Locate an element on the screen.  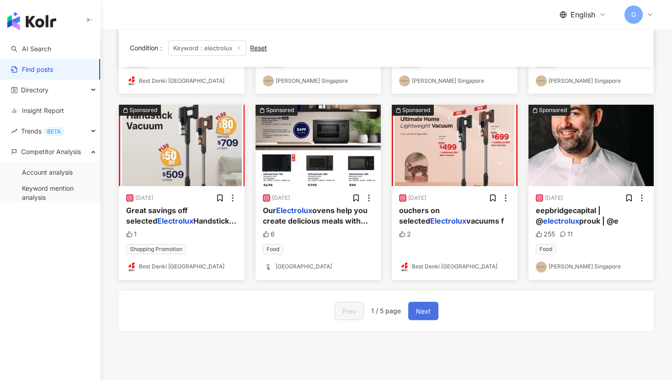
span: Condition ： is located at coordinates (147, 48).